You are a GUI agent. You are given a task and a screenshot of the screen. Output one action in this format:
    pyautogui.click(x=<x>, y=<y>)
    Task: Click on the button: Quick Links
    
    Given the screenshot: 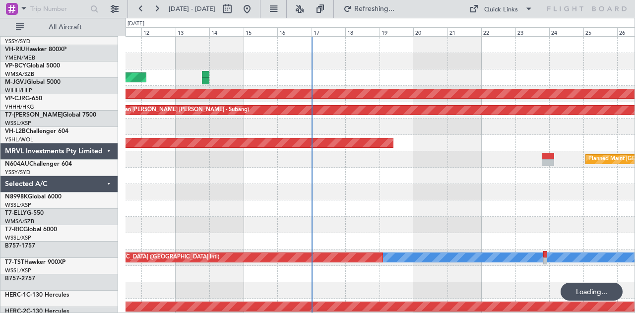 What is the action you would take?
    pyautogui.click(x=501, y=9)
    